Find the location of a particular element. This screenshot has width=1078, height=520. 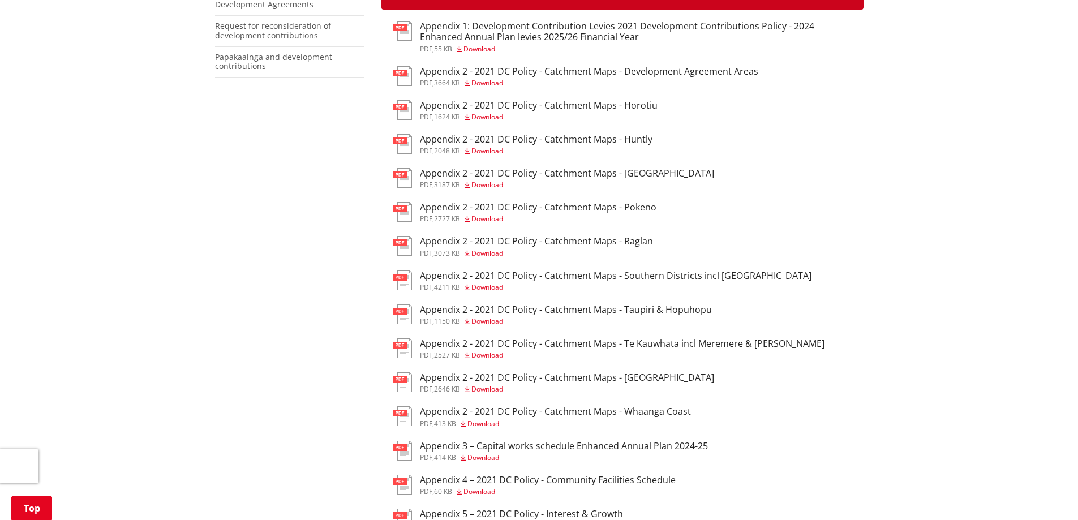

a: Appendix 4 – 2021 DC Policy - Community Facilities Schedule pdf,60 KB Download is located at coordinates (534, 485).